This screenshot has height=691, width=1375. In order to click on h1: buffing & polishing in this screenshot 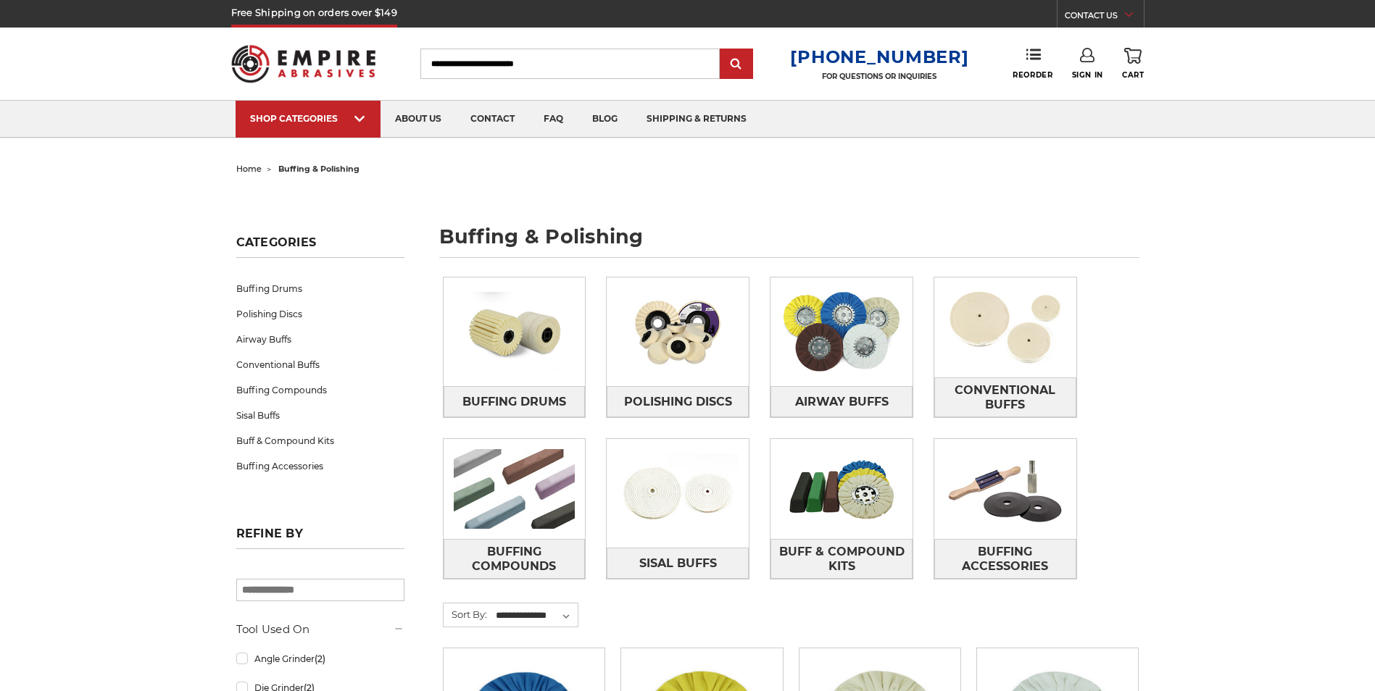, I will do `click(789, 242)`.